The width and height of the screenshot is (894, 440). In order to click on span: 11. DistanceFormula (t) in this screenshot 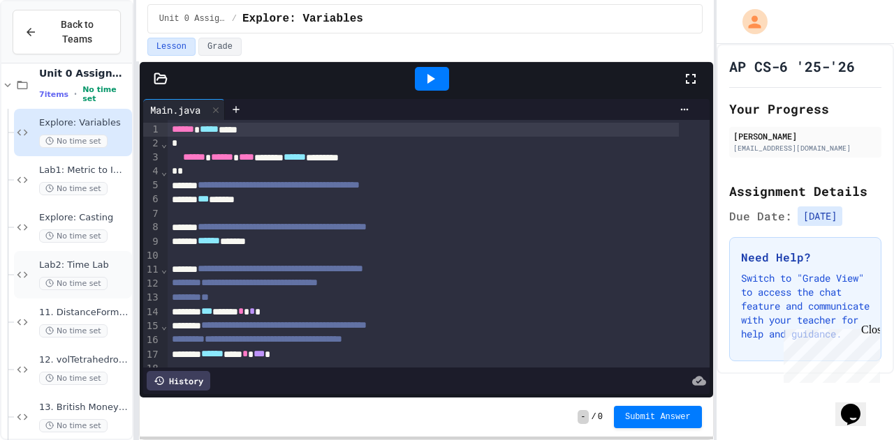, I will do `click(84, 313)`.